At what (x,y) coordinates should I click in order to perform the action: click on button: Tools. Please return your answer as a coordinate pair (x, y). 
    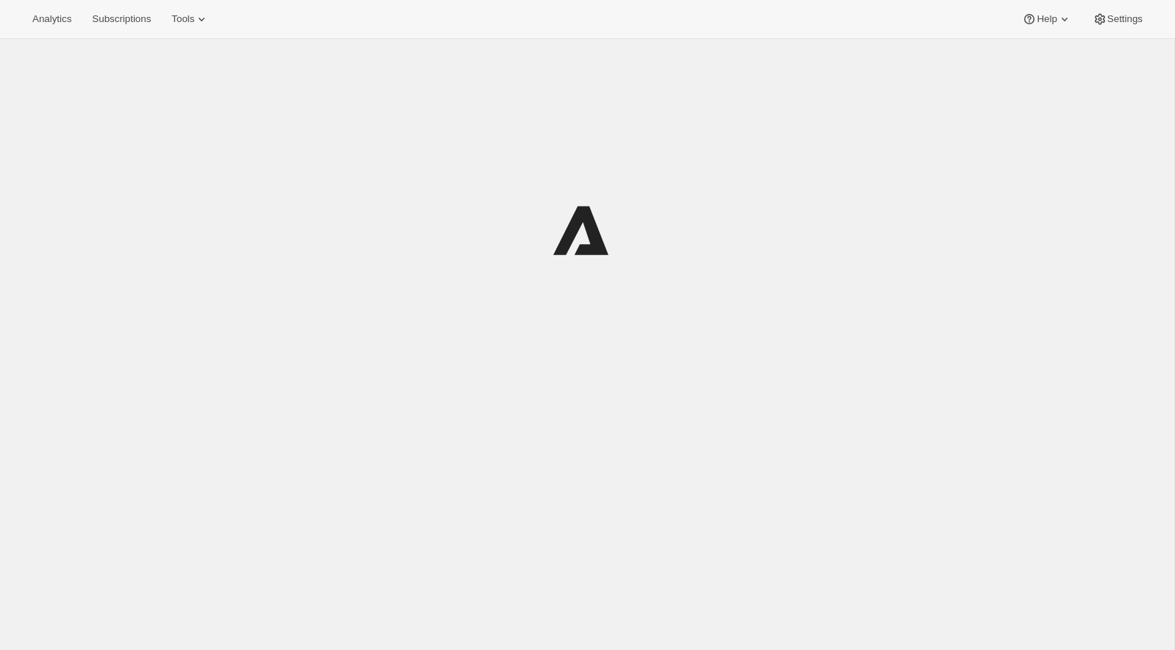
    Looking at the image, I should click on (190, 19).